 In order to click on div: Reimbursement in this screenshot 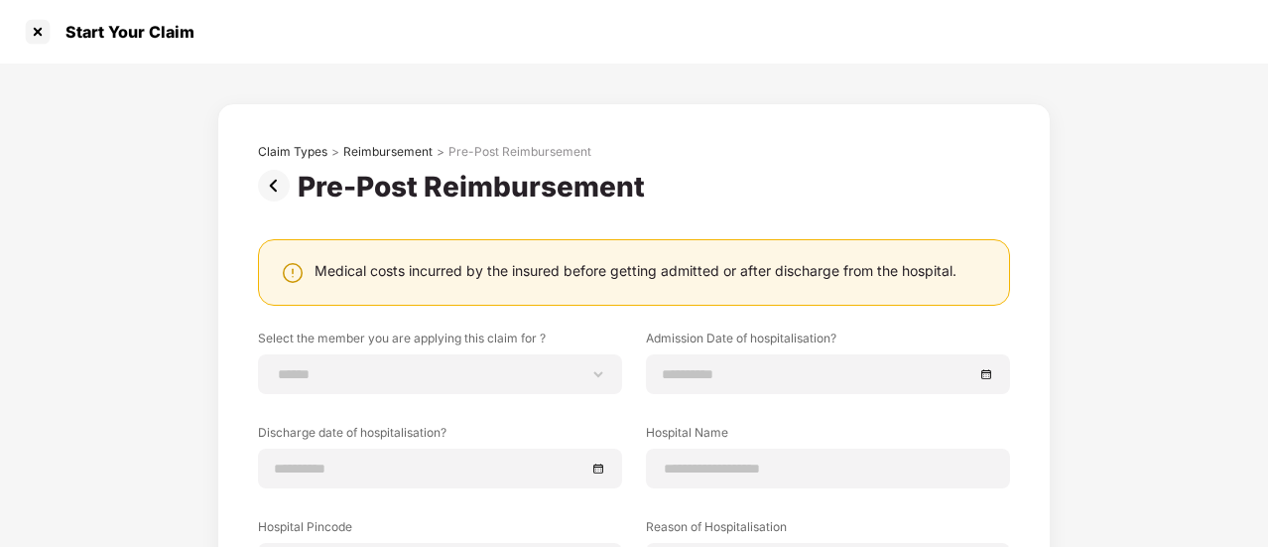, I will do `click(388, 152)`.